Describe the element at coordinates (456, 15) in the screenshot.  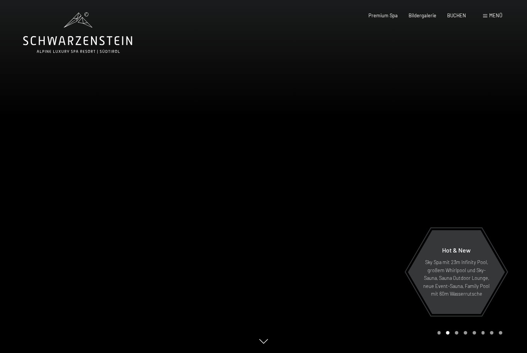
I see `span: BUCHEN` at that location.